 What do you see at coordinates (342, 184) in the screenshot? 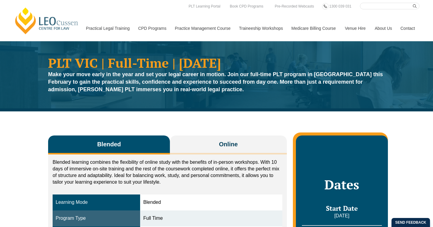
I see `h2: Dates` at bounding box center [342, 184].